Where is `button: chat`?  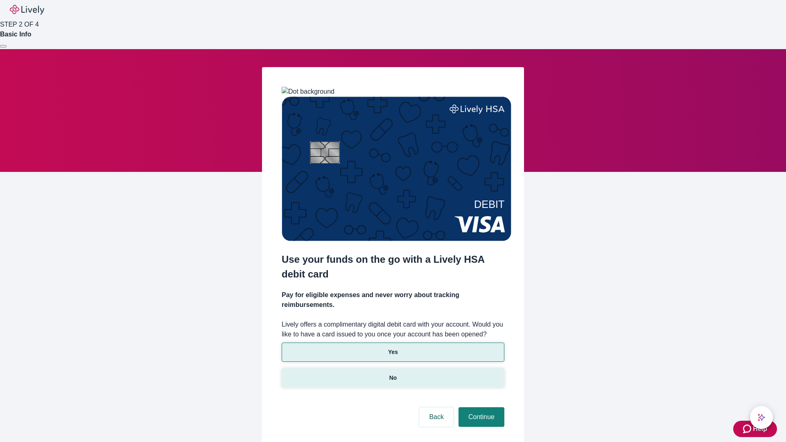
button: chat is located at coordinates (761, 418).